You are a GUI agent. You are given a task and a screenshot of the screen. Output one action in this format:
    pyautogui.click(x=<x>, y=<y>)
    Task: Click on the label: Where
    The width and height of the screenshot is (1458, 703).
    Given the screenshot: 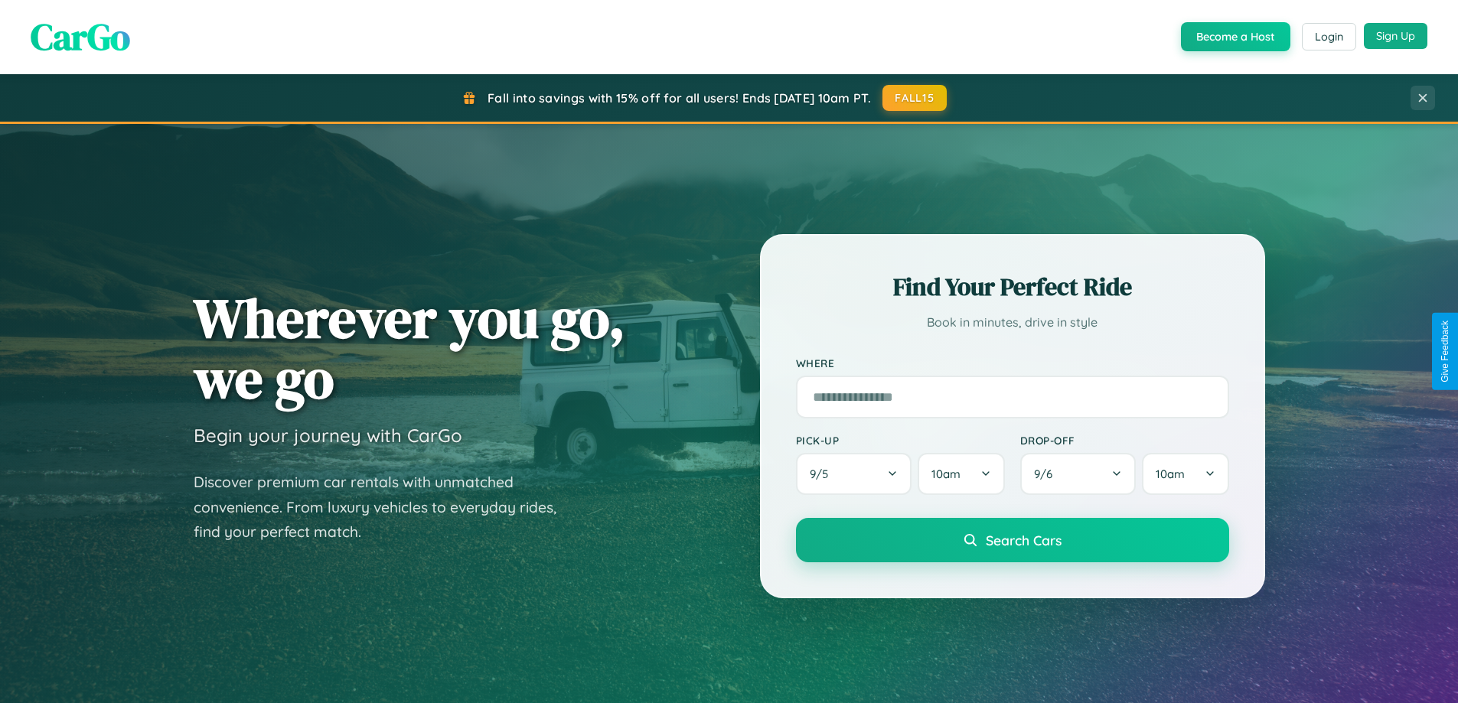 What is the action you would take?
    pyautogui.click(x=1013, y=363)
    